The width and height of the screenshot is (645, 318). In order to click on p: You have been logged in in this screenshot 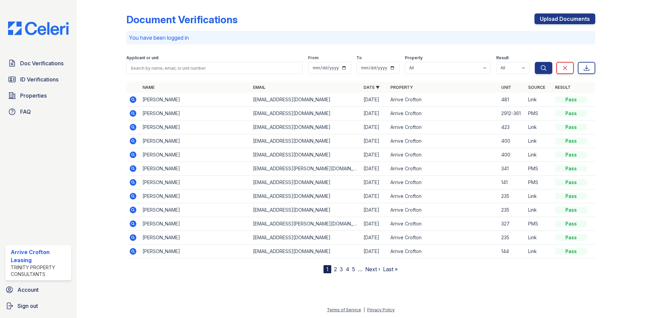, I will do `click(361, 38)`.